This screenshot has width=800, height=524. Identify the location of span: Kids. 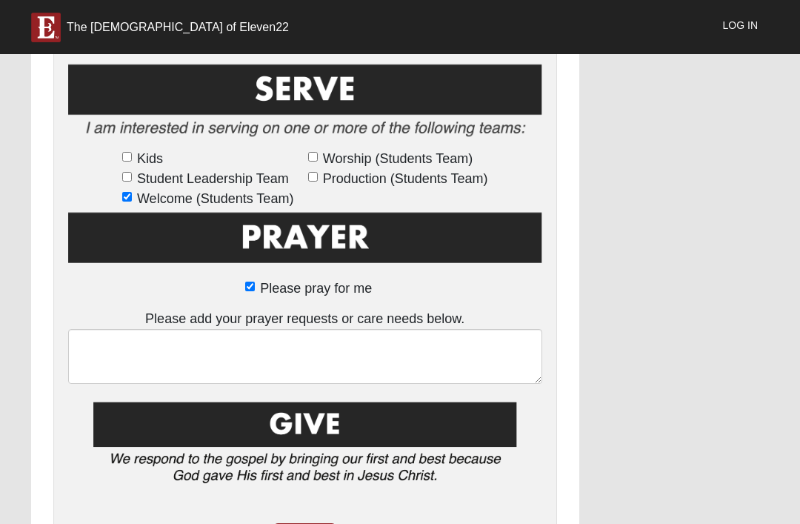
(150, 158).